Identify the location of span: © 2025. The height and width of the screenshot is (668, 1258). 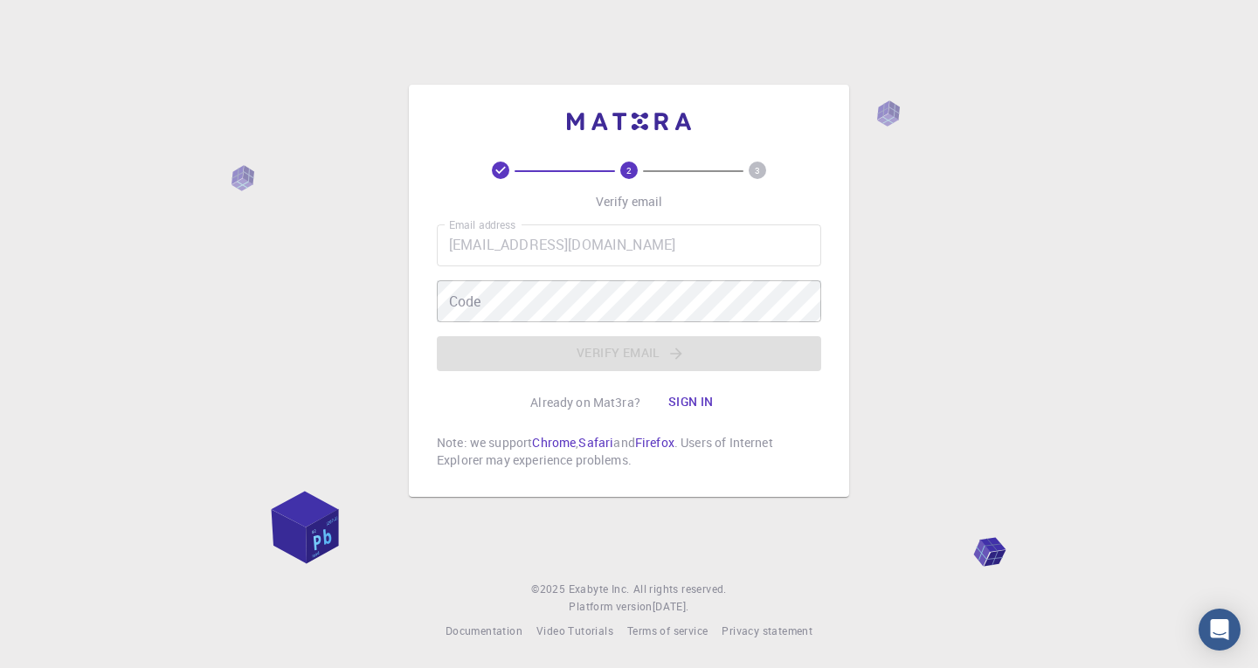
(549, 590).